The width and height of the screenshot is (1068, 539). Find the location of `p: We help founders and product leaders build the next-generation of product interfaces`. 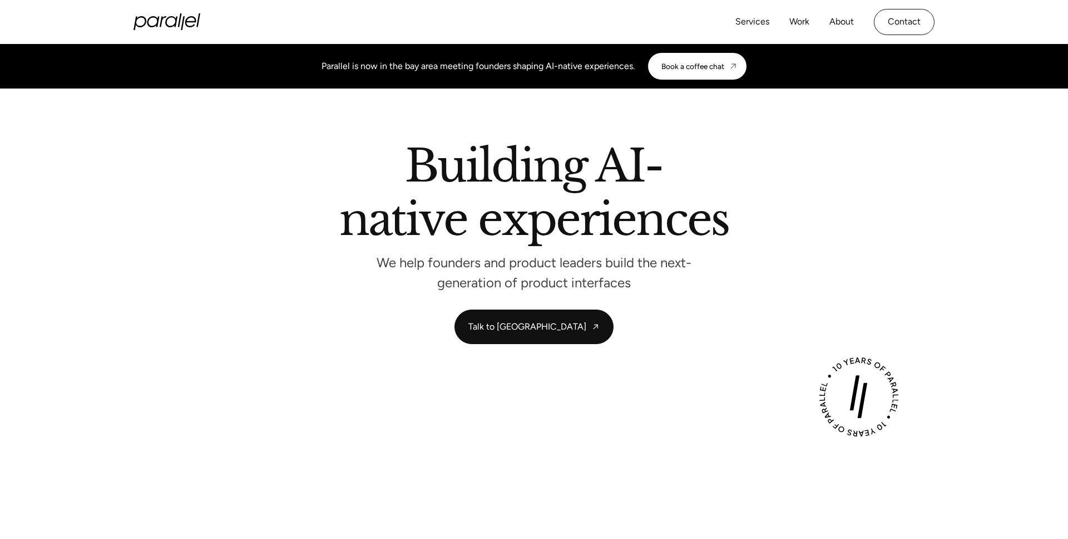

p: We help founders and product leaders build the next-generation of product interfaces is located at coordinates (534, 272).